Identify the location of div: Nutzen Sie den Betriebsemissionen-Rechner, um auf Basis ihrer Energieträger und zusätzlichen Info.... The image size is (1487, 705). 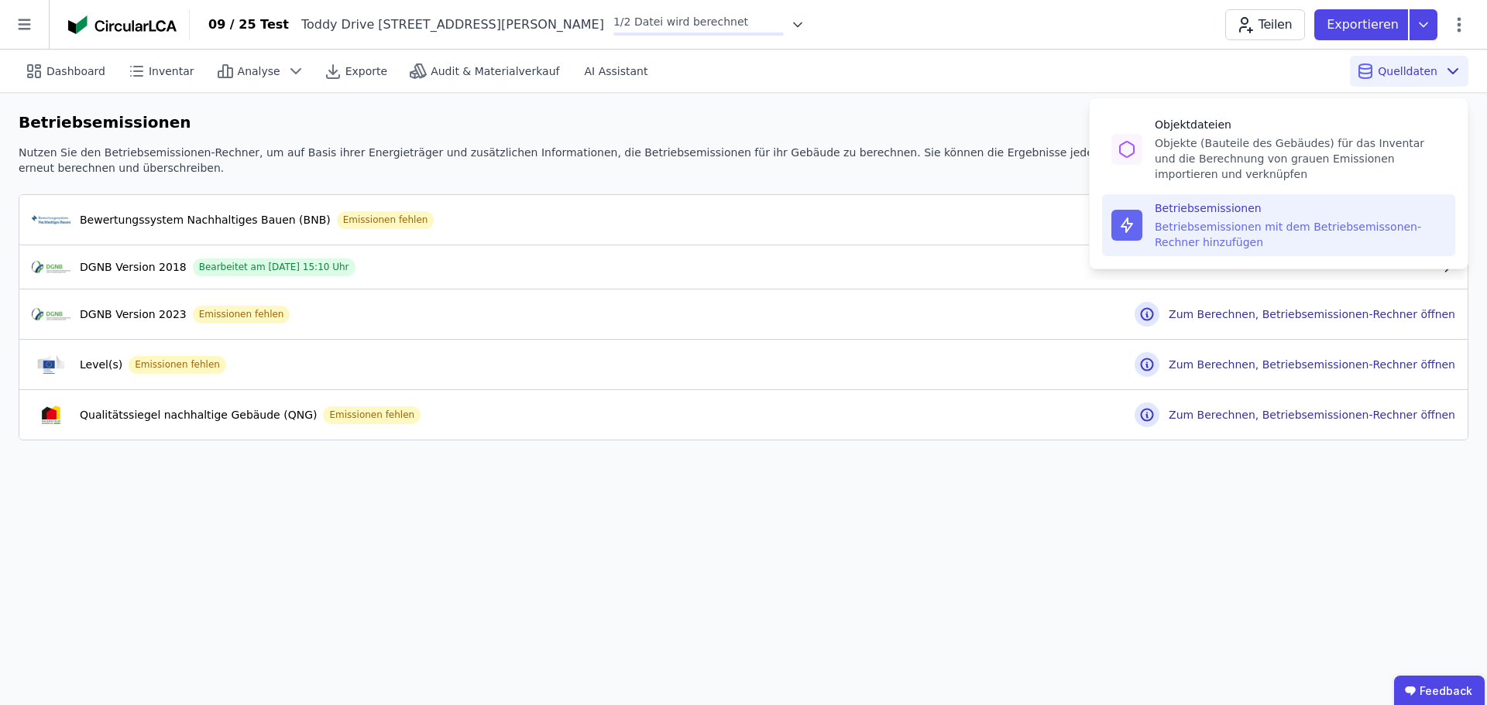
(635, 160).